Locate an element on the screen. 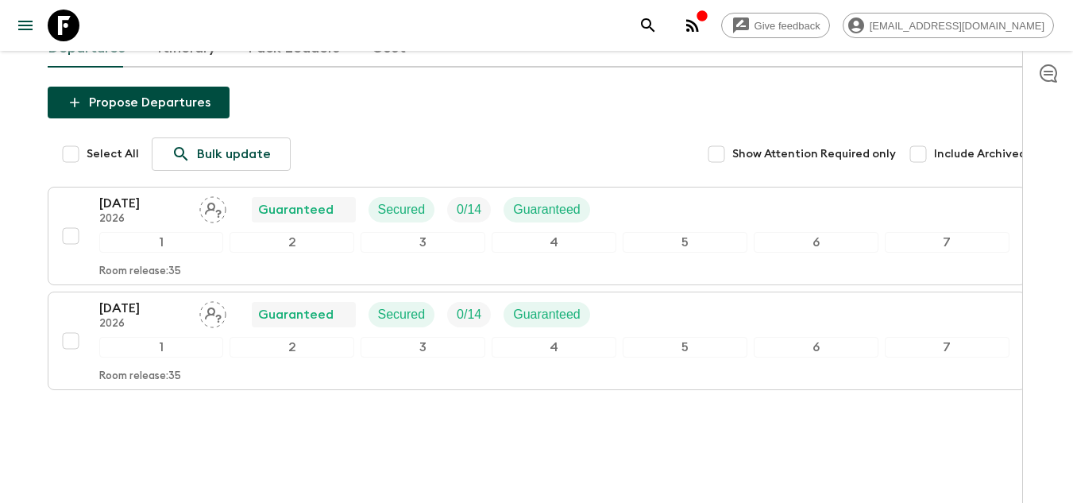  a: Give feedback is located at coordinates (775, 25).